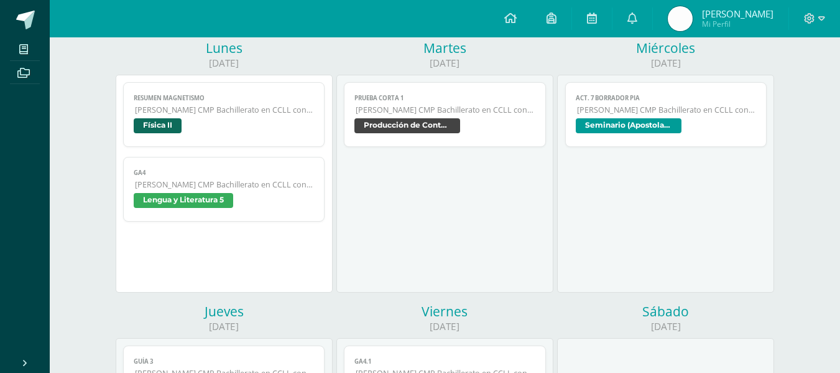 This screenshot has height=373, width=840. Describe the element at coordinates (445, 361) in the screenshot. I see `span: GA4.1` at that location.